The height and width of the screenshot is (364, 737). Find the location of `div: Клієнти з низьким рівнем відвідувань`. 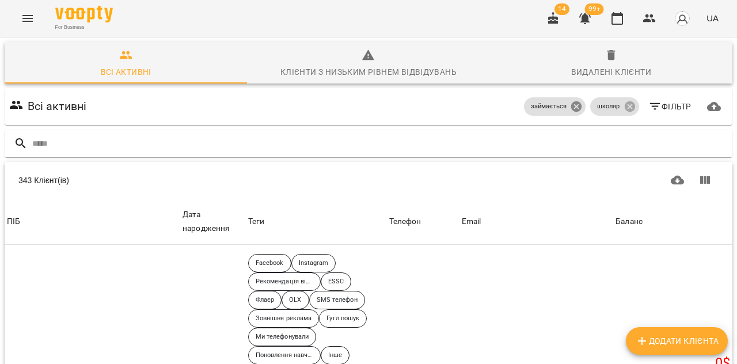

div: Клієнти з низьким рівнем відвідувань is located at coordinates (369, 72).